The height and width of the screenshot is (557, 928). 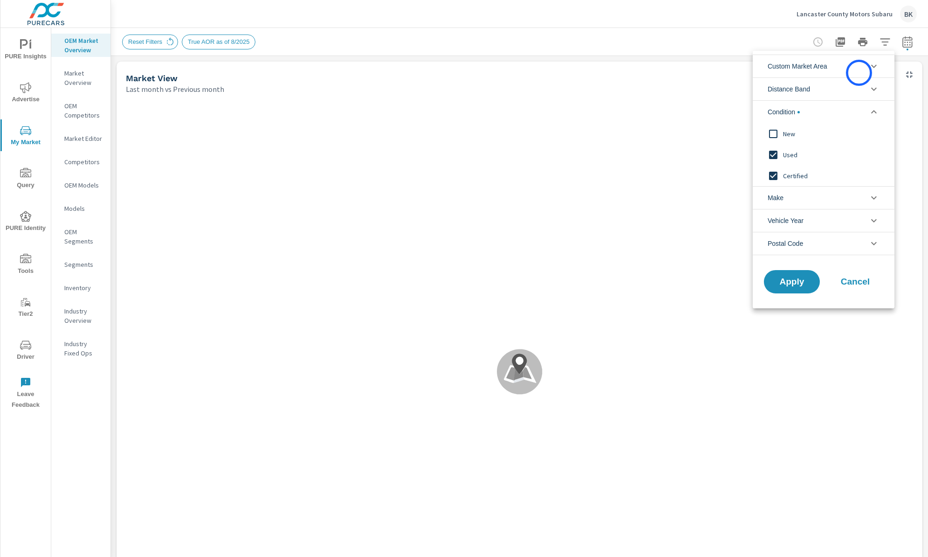 What do you see at coordinates (823, 133) in the screenshot?
I see `div: New` at bounding box center [823, 133].